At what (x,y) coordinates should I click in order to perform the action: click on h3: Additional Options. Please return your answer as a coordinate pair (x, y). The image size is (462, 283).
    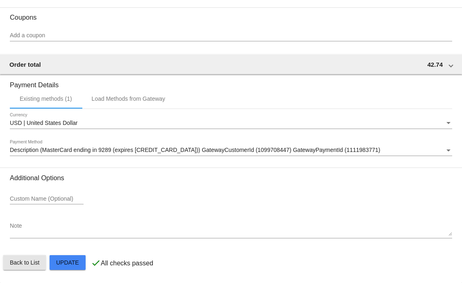
    Looking at the image, I should click on (231, 178).